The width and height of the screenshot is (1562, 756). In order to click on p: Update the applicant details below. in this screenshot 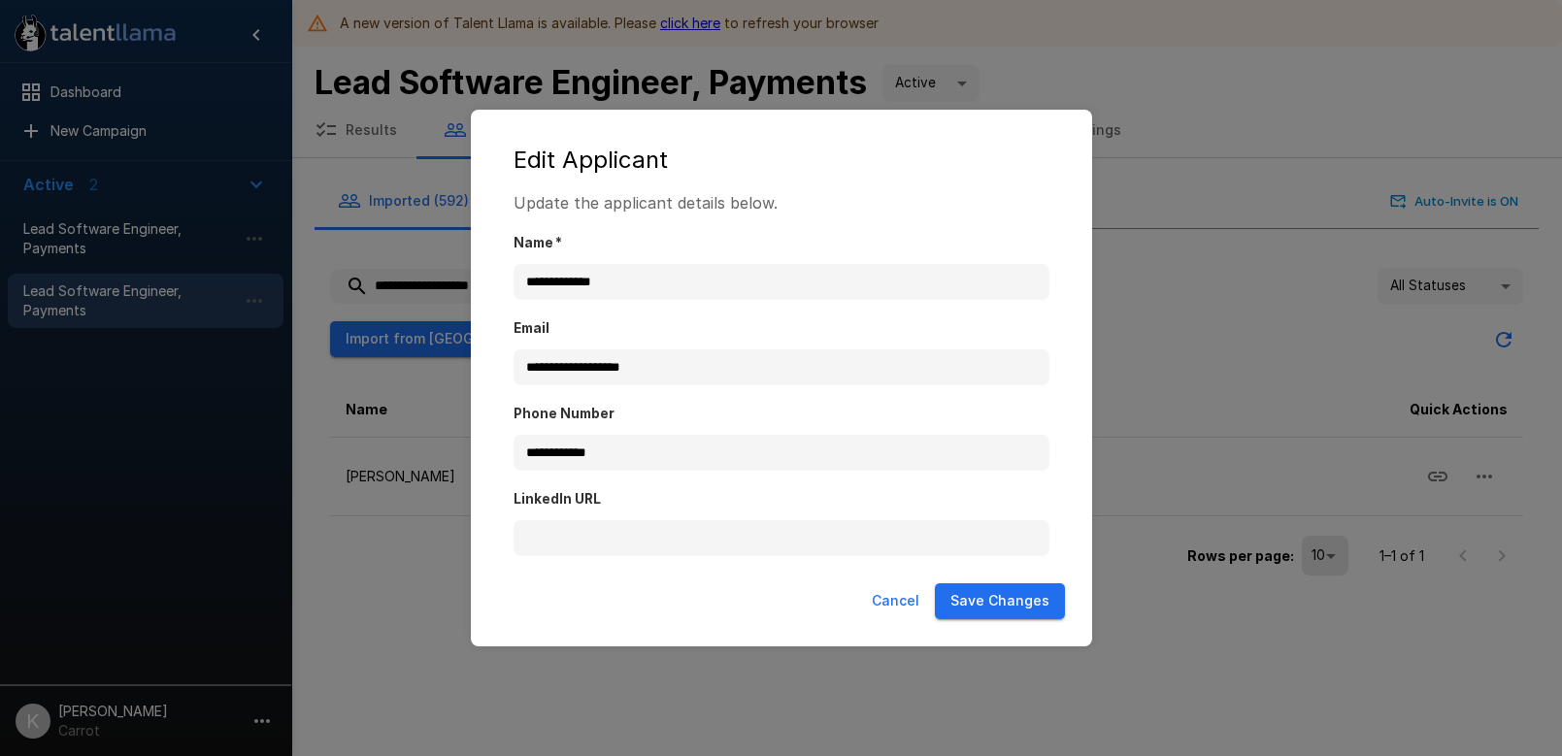, I will do `click(782, 203)`.